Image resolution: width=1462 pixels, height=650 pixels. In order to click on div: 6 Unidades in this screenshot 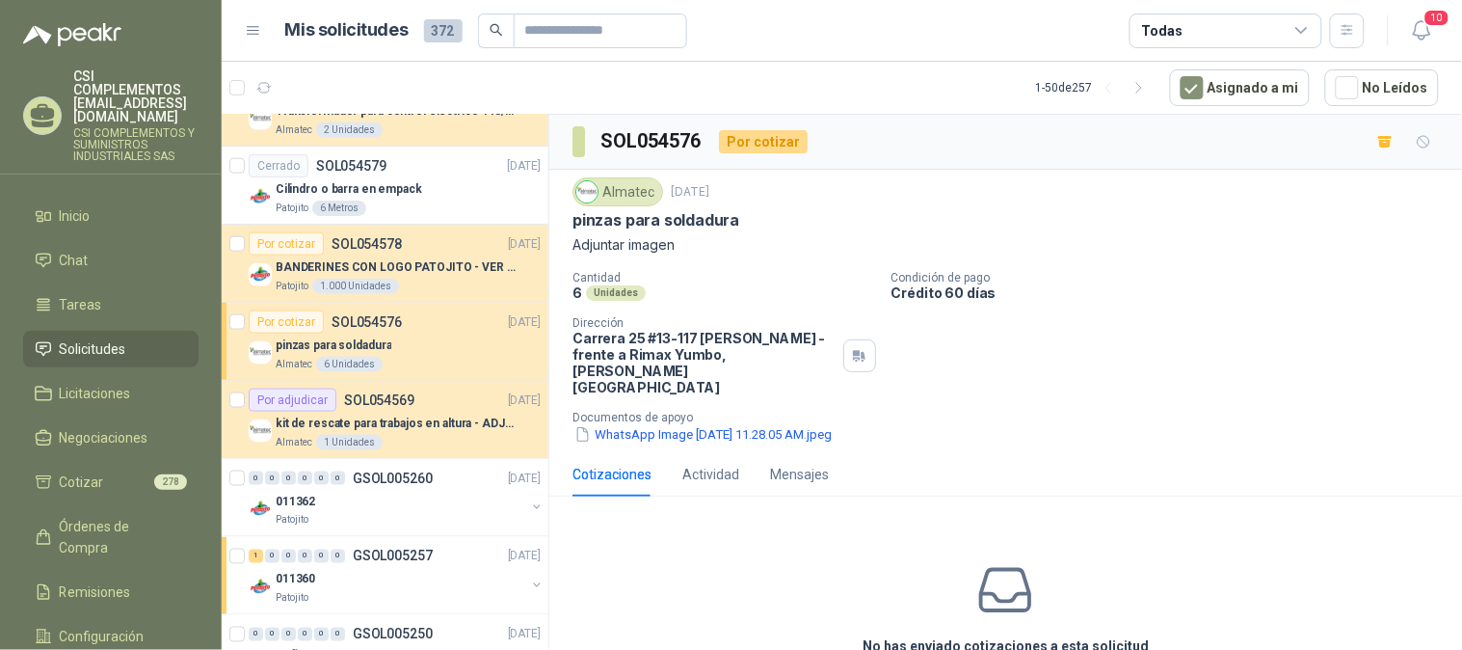, I will do `click(349, 364)`.